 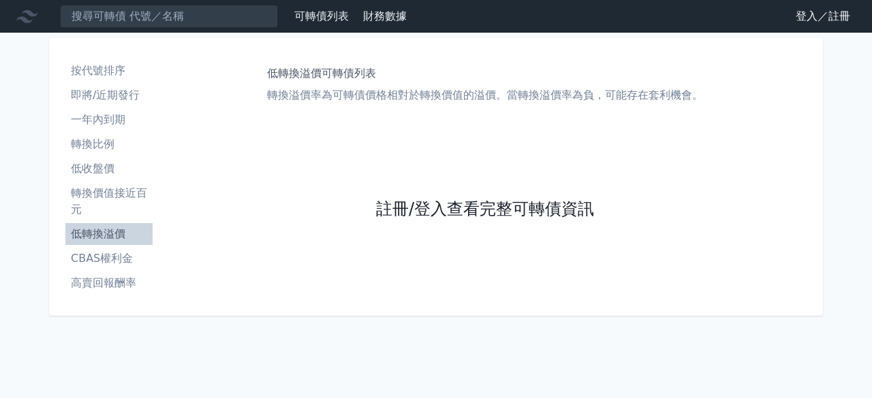 I want to click on a: 可轉債列表, so click(x=321, y=16).